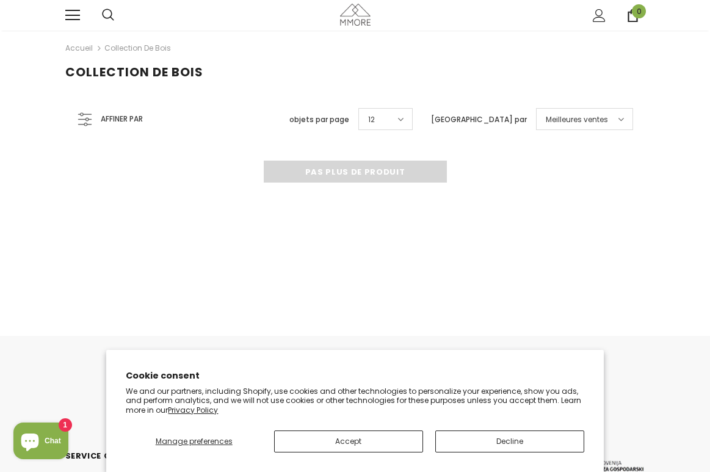 The width and height of the screenshot is (710, 472). What do you see at coordinates (355, 376) in the screenshot?
I see `h2: Cookie consent` at bounding box center [355, 376].